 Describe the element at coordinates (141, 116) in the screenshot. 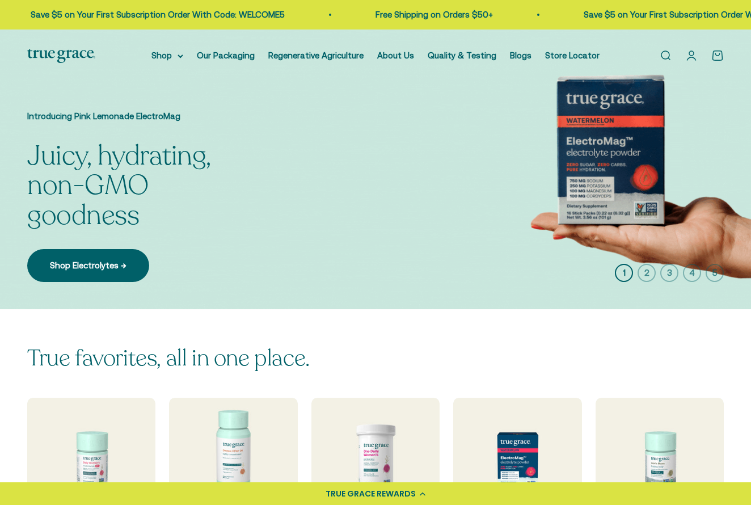

I see `p: Introducing Pink Lemonade ElectroMag` at that location.